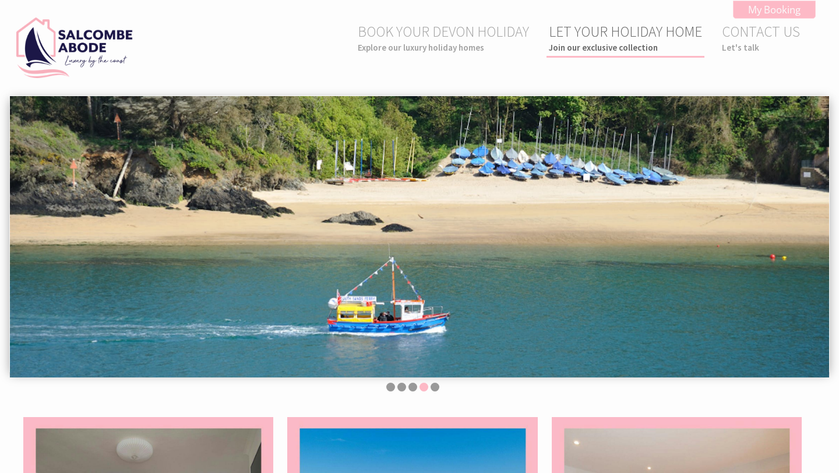  What do you see at coordinates (761, 37) in the screenshot?
I see `a: CONTACT USLet's talk` at bounding box center [761, 37].